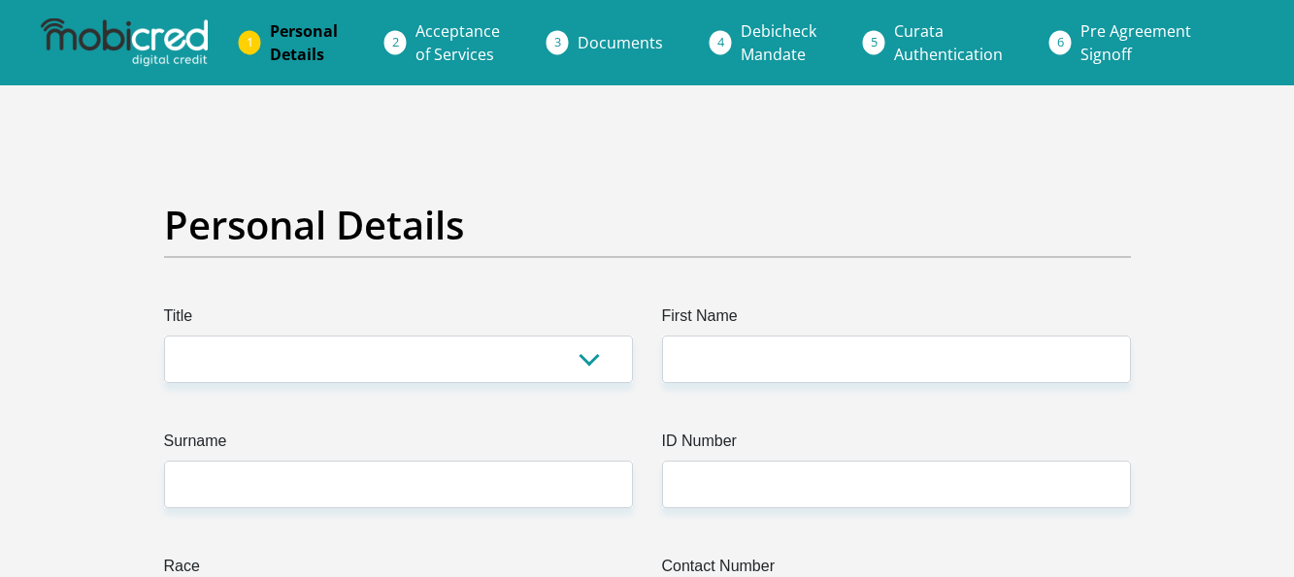  What do you see at coordinates (304, 43) in the screenshot?
I see `span: Personal Details` at bounding box center [304, 43].